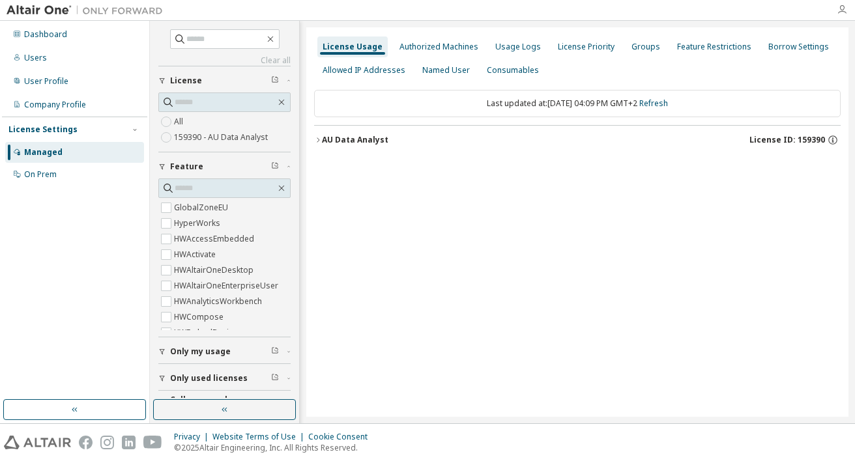 The height and width of the screenshot is (461, 855). Describe the element at coordinates (518, 47) in the screenshot. I see `div: Usage Logs` at that location.